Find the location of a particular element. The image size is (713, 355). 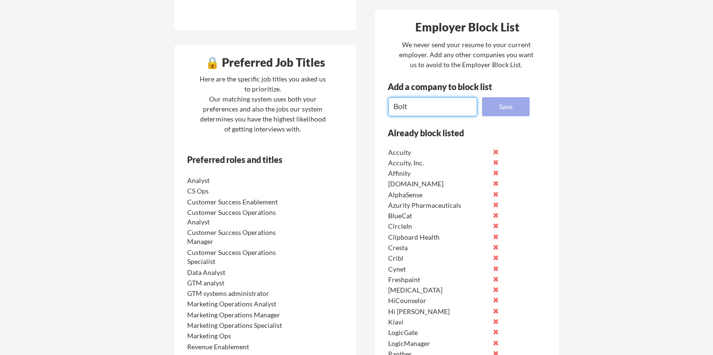

div: Marketing Operations Specialist is located at coordinates (237, 325).